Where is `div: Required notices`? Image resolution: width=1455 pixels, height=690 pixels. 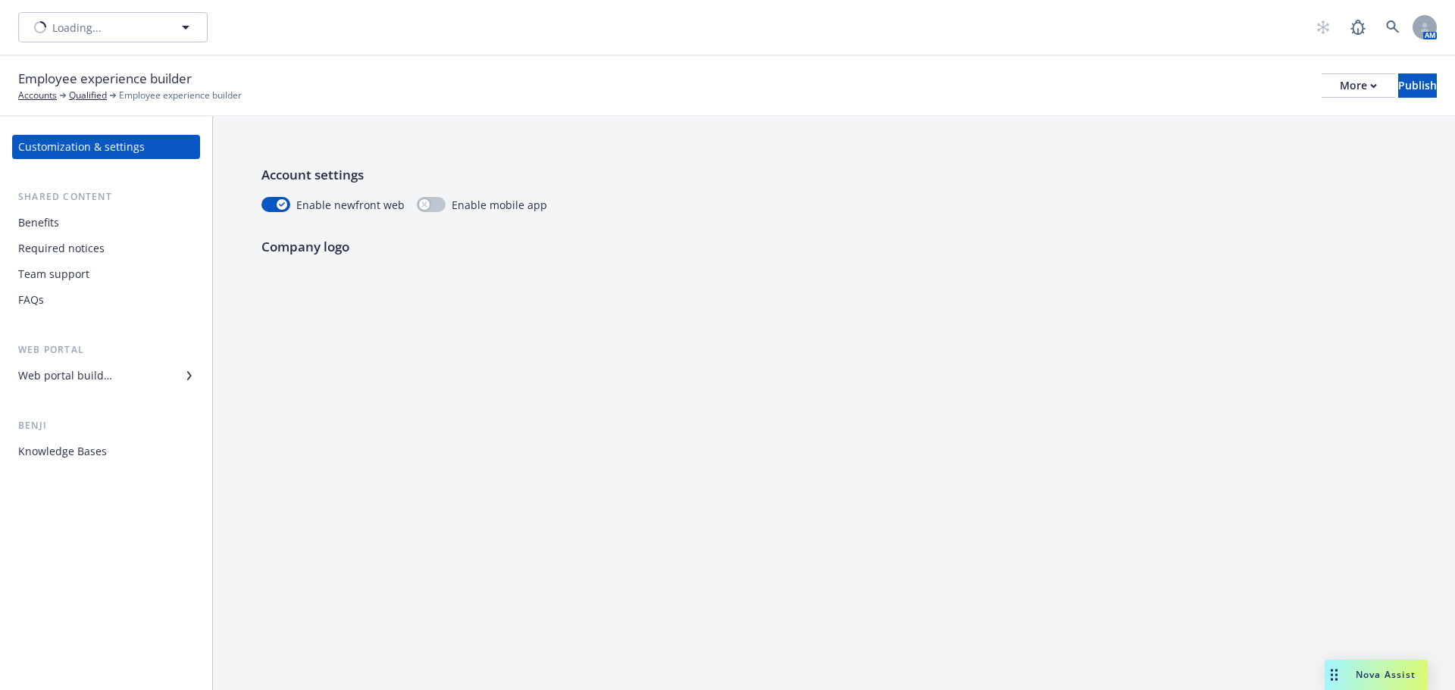 div: Required notices is located at coordinates (61, 249).